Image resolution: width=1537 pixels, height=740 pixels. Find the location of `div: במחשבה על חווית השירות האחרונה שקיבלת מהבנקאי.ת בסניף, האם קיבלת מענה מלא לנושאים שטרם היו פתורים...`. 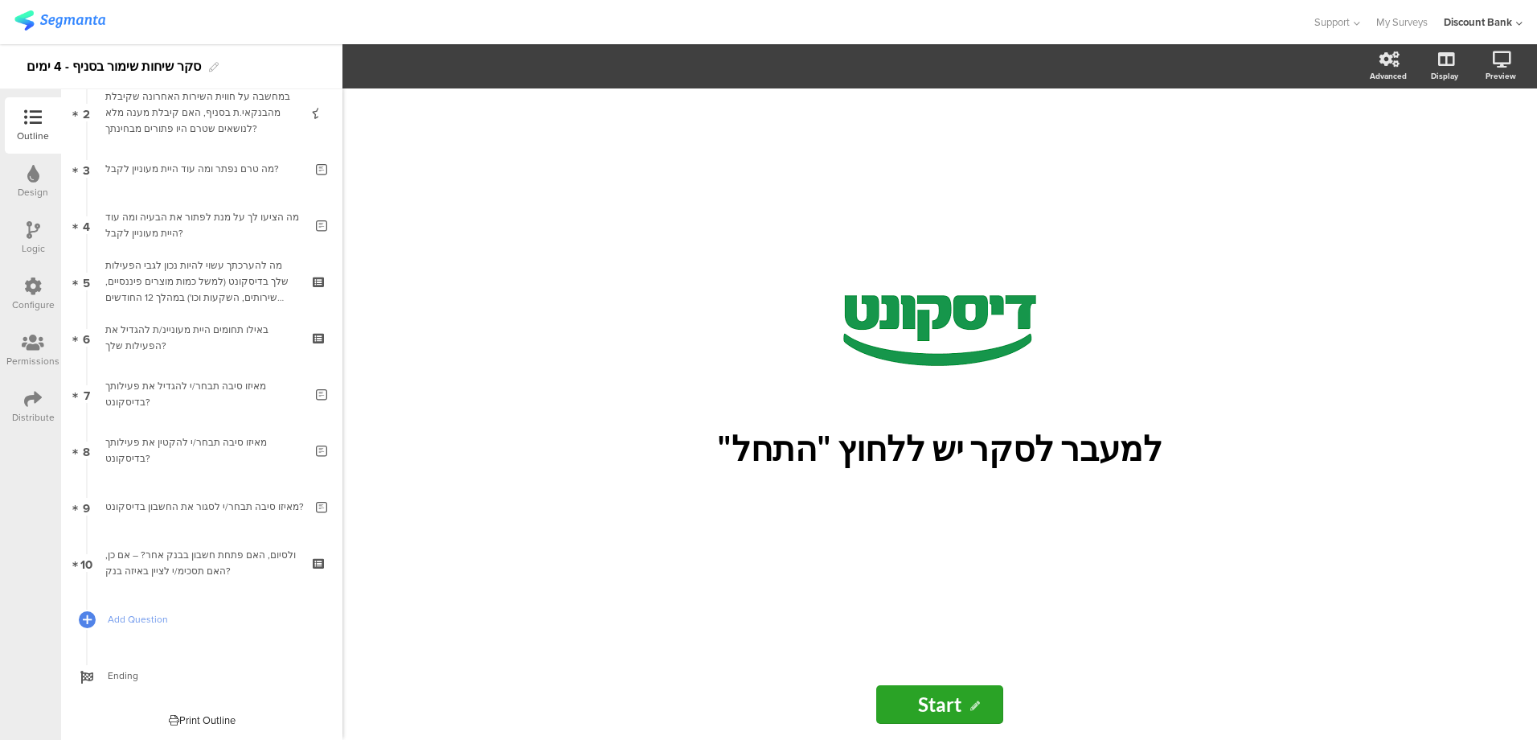

div: במחשבה על חווית השירות האחרונה שקיבלת מהבנקאי.ת בסניף, האם קיבלת מענה מלא לנושאים שטרם היו פתורים... is located at coordinates (201, 113).